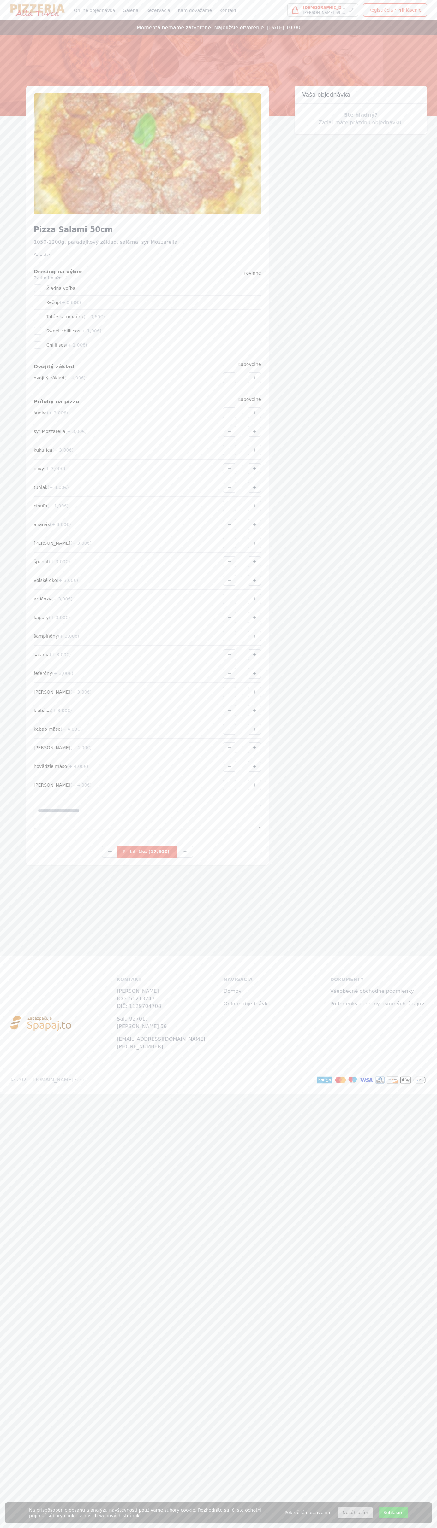  What do you see at coordinates (61, 766) in the screenshot?
I see `p: hovädzie mäso` at bounding box center [61, 766].